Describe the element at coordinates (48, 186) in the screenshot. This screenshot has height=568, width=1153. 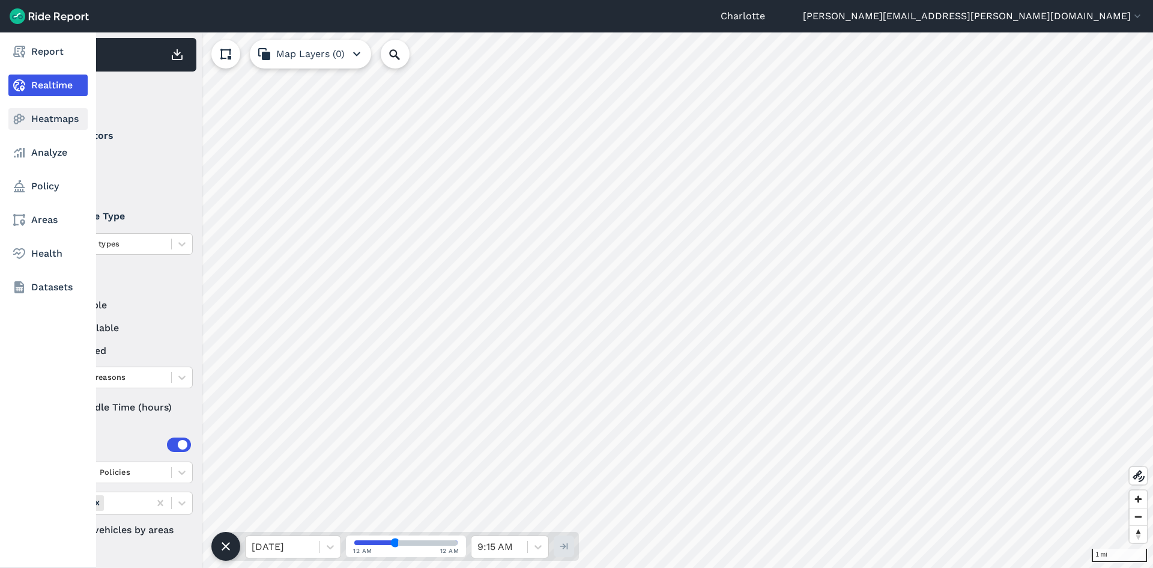
I see `a: Policy` at that location.